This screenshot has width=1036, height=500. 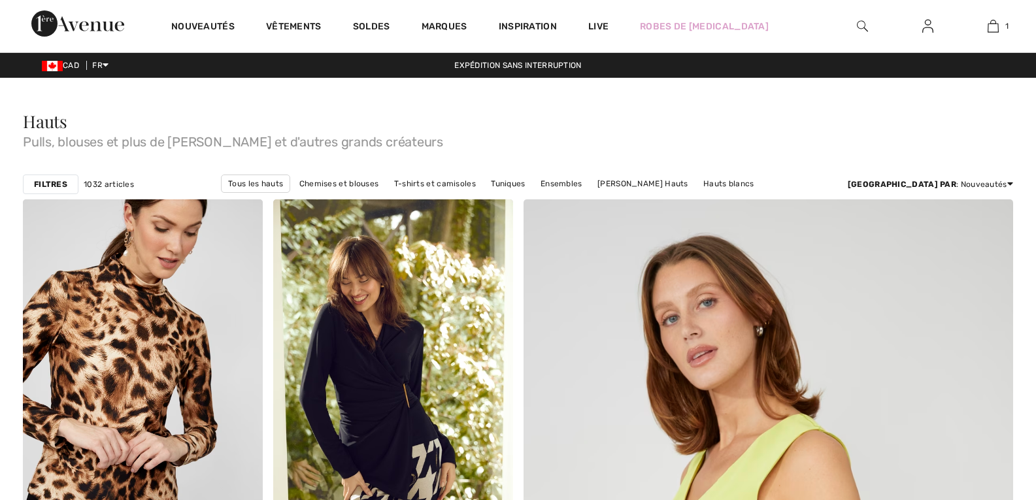 I want to click on a: Hauts blancs, so click(x=729, y=184).